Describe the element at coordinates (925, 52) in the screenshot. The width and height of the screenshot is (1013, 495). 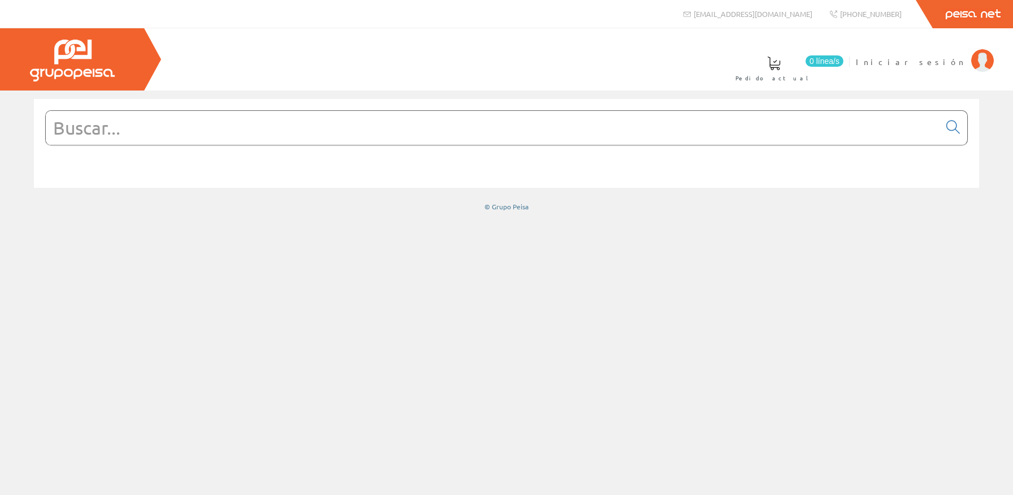
I see `a: Iniciar sesión` at that location.